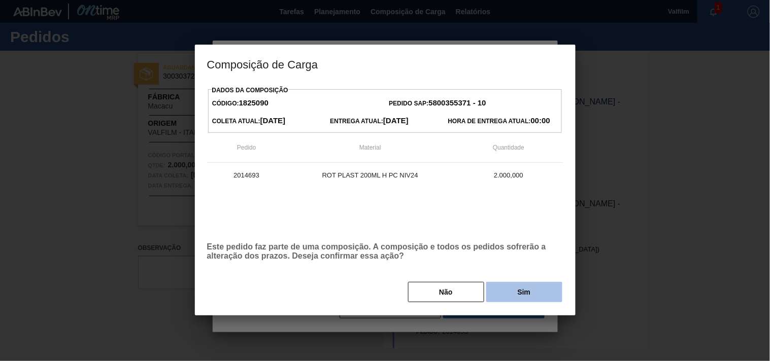 The image size is (770, 361). Describe the element at coordinates (370, 148) in the screenshot. I see `span: Material` at that location.